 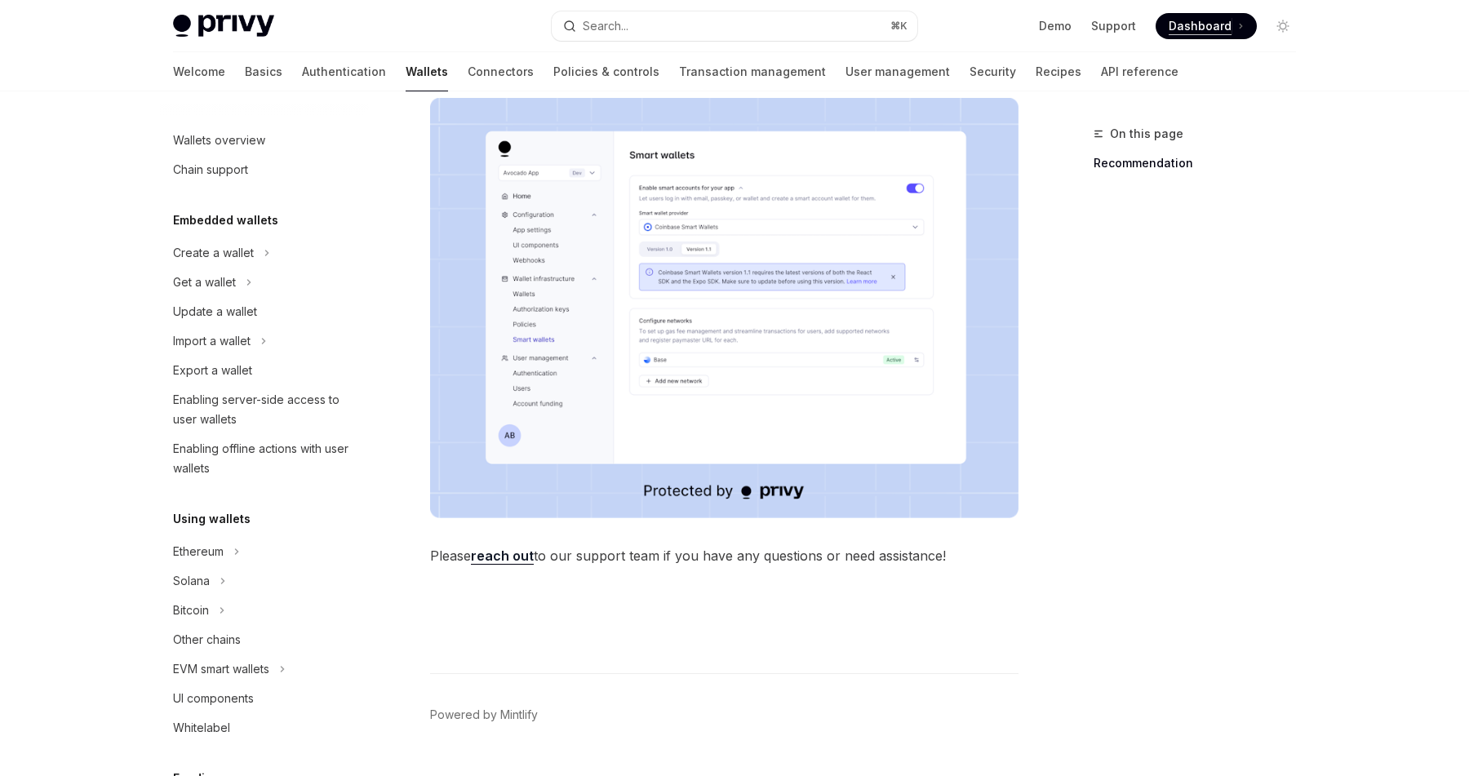 I want to click on a: reach out, so click(x=502, y=556).